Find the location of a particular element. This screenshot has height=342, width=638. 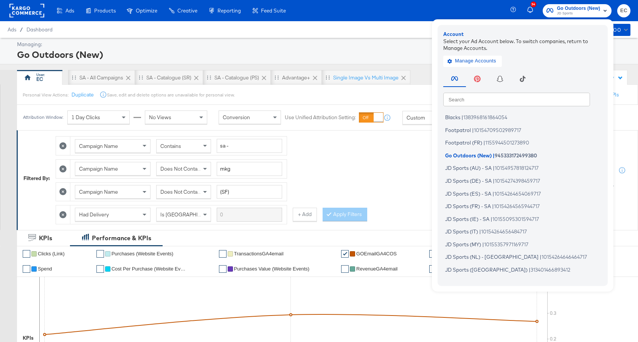

span: EC is located at coordinates (623, 11).